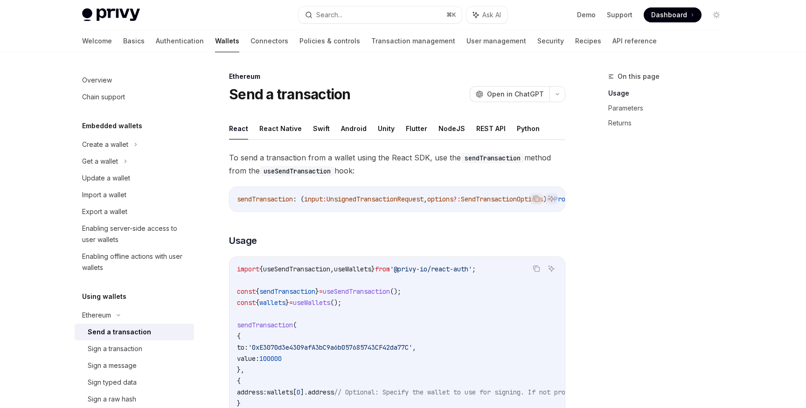 The height and width of the screenshot is (408, 806). Describe the element at coordinates (134, 234) in the screenshot. I see `a: Enabling server-side access to user wallets` at that location.